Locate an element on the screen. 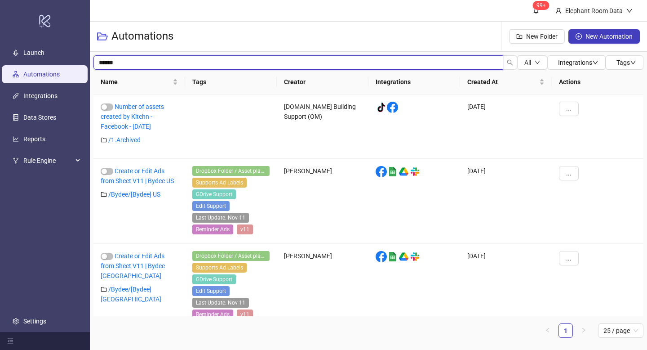  span: fork is located at coordinates (16, 160).